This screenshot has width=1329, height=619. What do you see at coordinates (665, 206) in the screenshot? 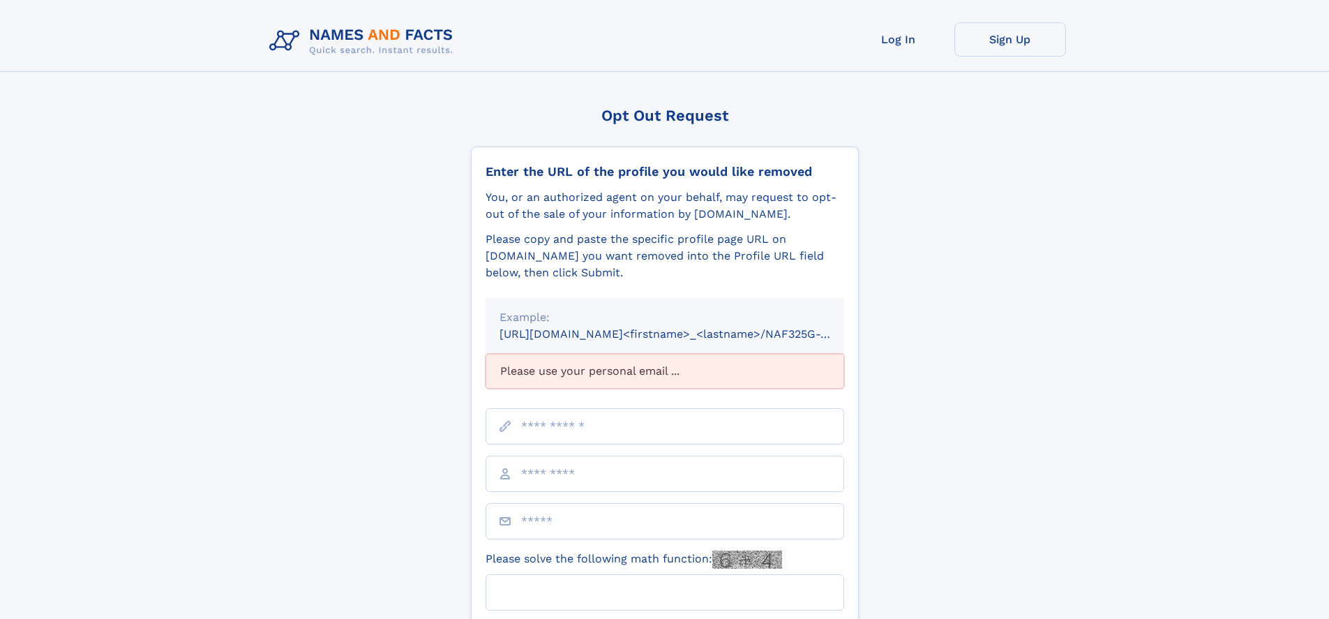
I see `div: You, or an authorized agent on your behalf, may request to opt-out of the sale of your informatio...` at bounding box center [665, 206].